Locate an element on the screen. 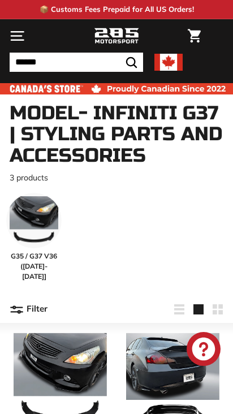  h1: Model- Infiniti G37 | Styling Parts and Accessories is located at coordinates (116, 135).